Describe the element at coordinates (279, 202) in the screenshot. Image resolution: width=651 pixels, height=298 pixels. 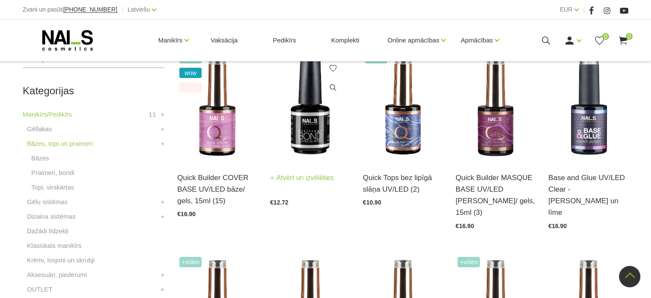
I see `span: €12.72` at that location.